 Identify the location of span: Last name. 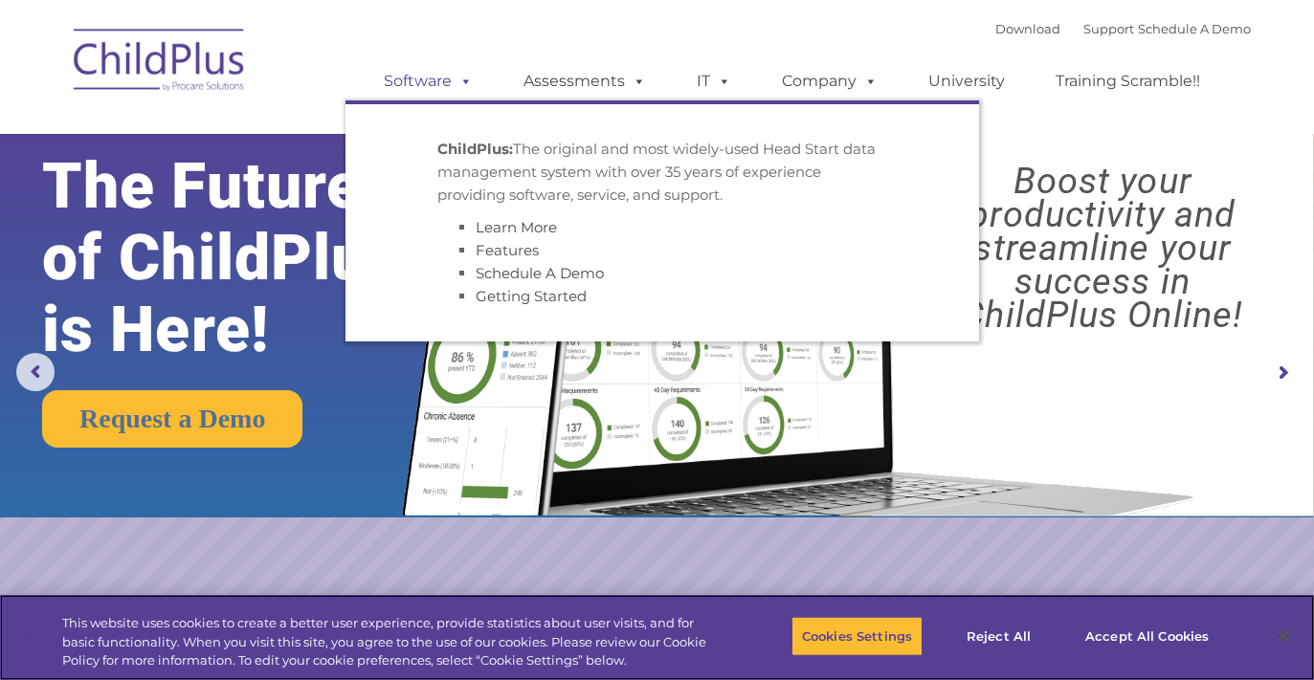
(295, 133).